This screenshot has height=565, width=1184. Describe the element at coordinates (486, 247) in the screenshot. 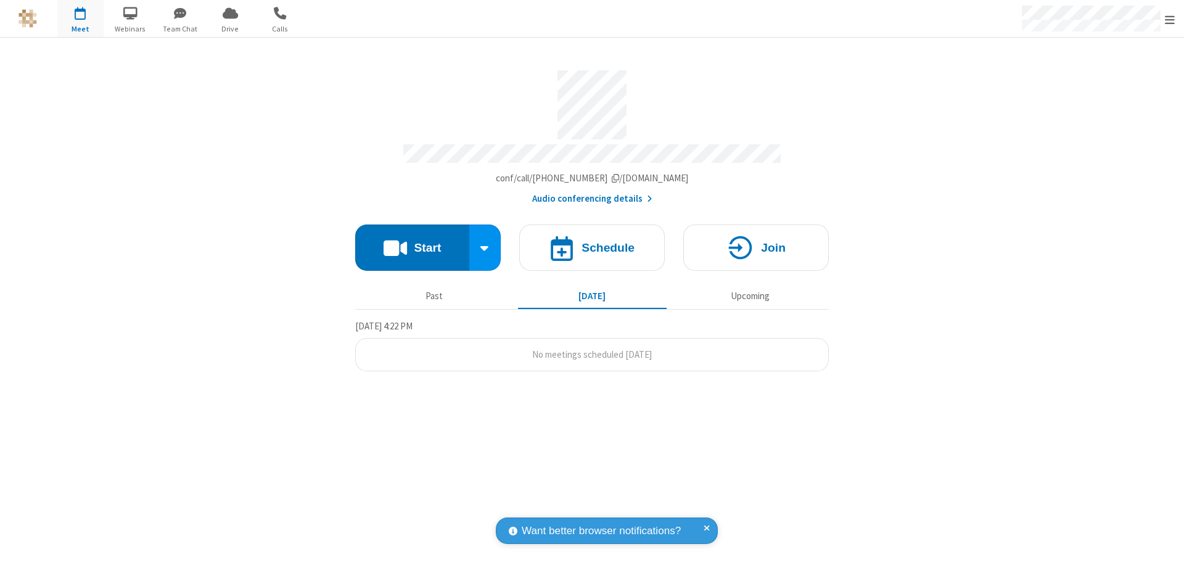

I see `div: Start conference options` at that location.